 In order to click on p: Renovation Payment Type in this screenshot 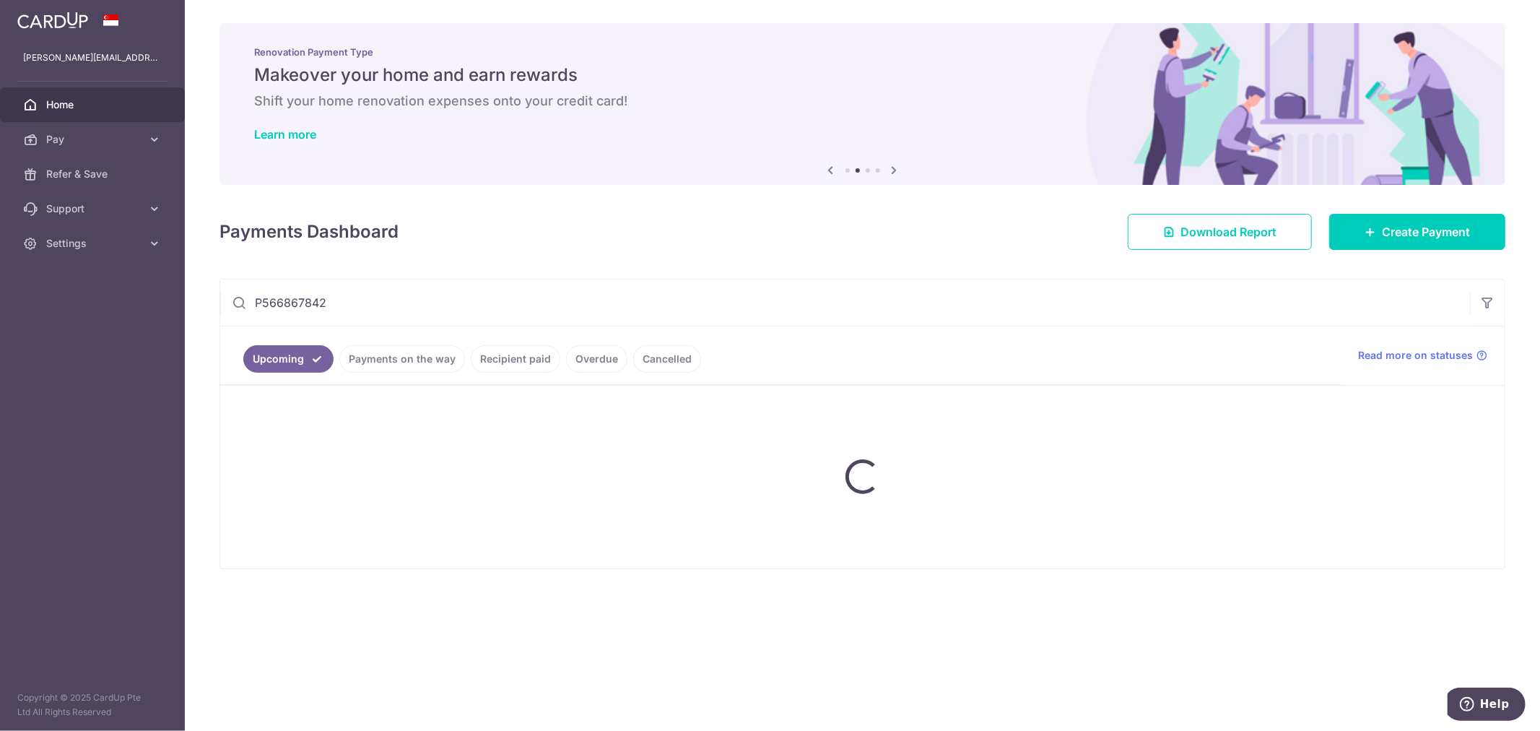, I will do `click(862, 52)`.